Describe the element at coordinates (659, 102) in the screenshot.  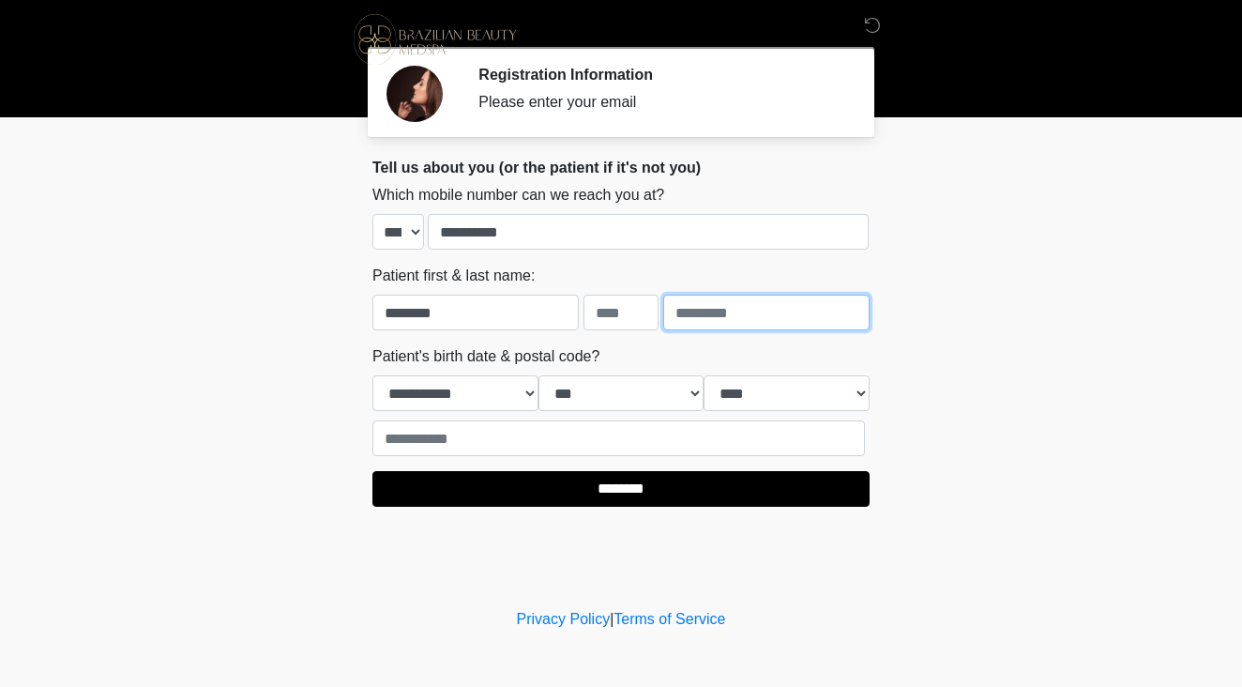
I see `div: Please enter your email` at that location.